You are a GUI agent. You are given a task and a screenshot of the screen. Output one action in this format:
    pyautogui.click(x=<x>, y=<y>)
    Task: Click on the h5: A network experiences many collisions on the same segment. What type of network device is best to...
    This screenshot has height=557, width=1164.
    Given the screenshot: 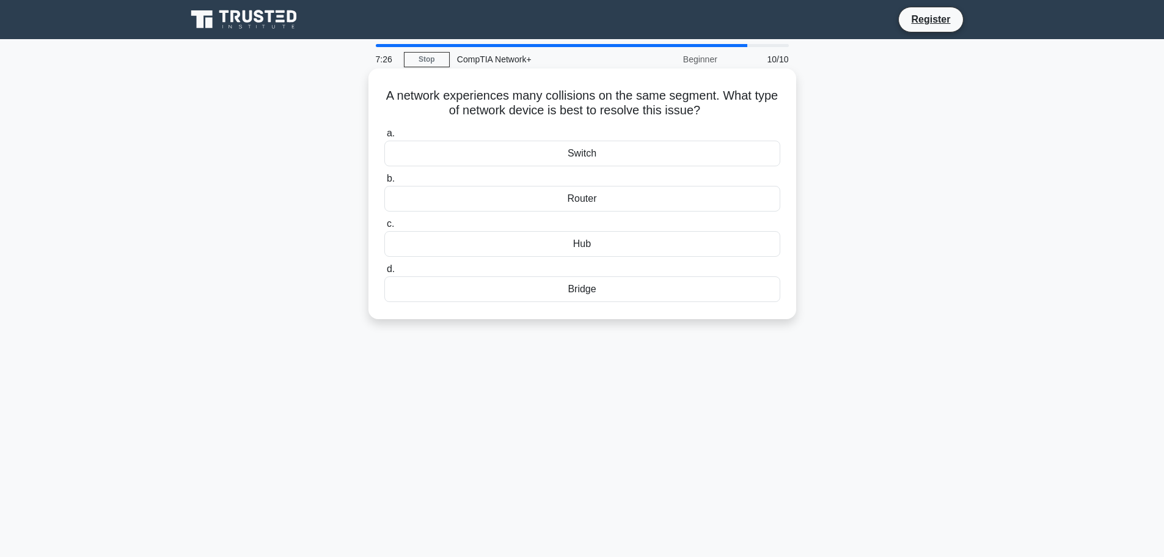 What is the action you would take?
    pyautogui.click(x=583, y=103)
    